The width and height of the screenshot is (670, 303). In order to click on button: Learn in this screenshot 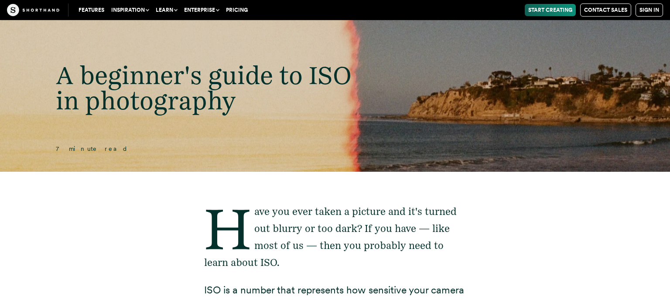, I will do `click(166, 10)`.